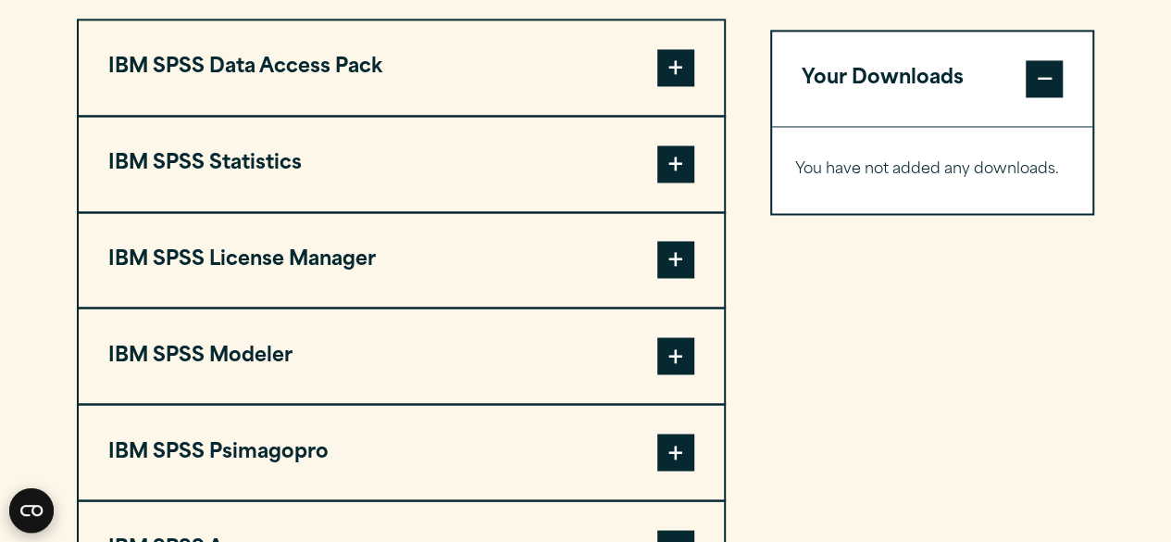 This screenshot has width=1171, height=542. What do you see at coordinates (31, 510) in the screenshot?
I see `button: Open CMP widget` at bounding box center [31, 510].